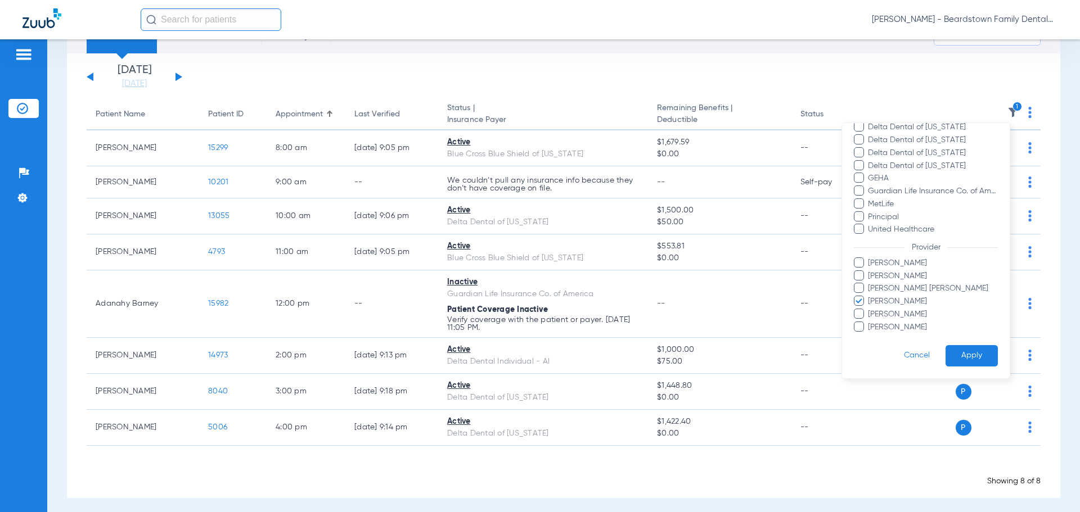 The height and width of the screenshot is (512, 1080). I want to click on span: GEHA, so click(932, 178).